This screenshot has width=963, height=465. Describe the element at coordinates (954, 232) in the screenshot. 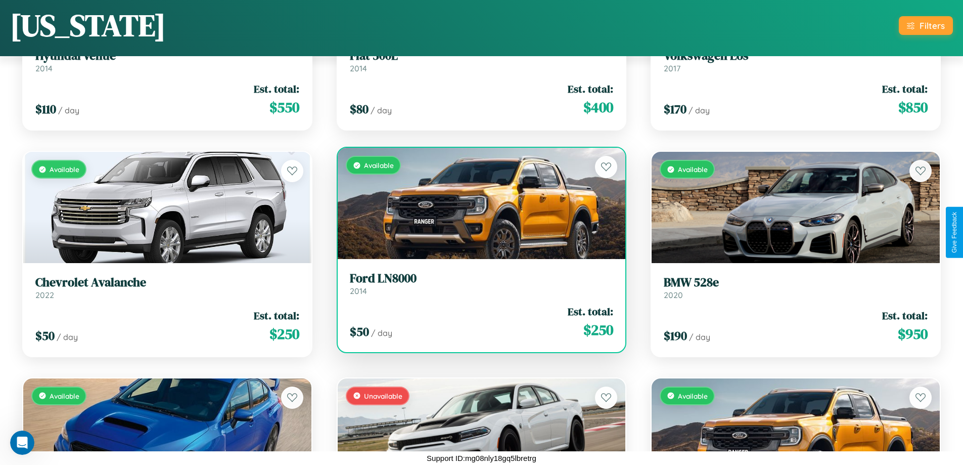

I see `div: Give Feedback` at that location.